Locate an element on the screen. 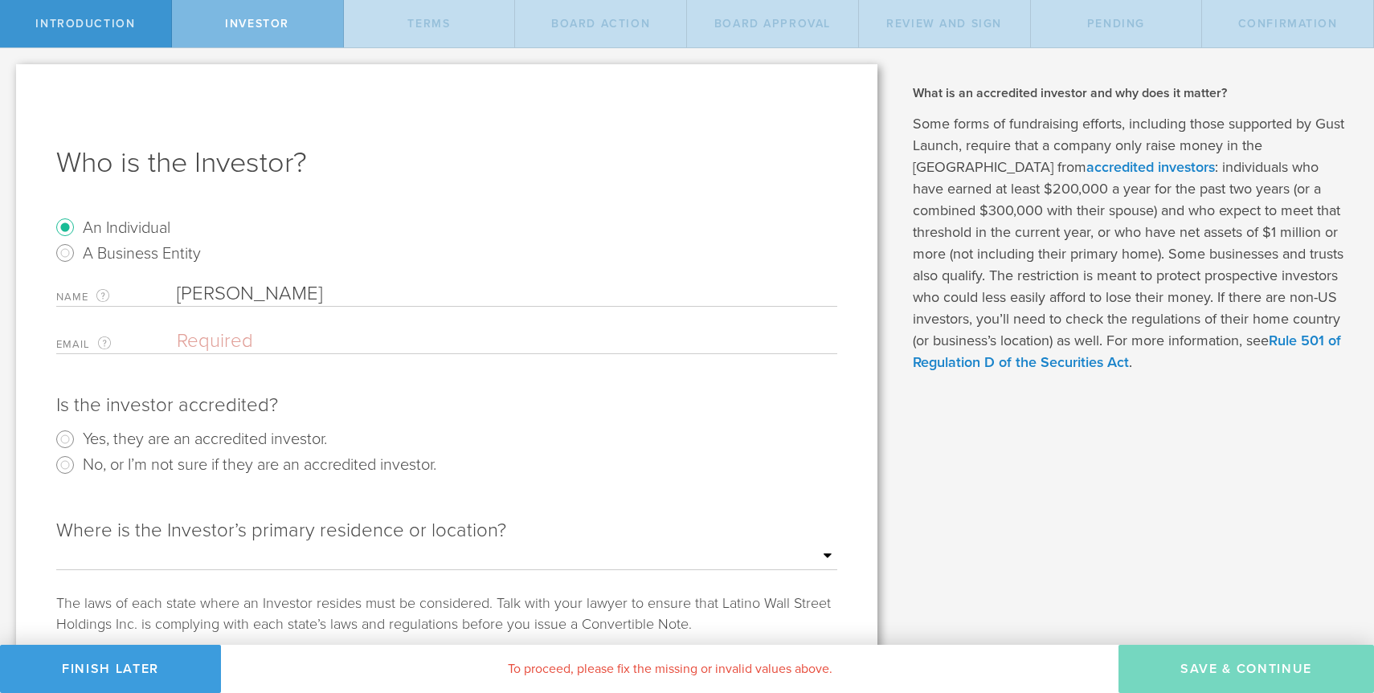 The height and width of the screenshot is (693, 1374). span: Board Action is located at coordinates (600, 23).